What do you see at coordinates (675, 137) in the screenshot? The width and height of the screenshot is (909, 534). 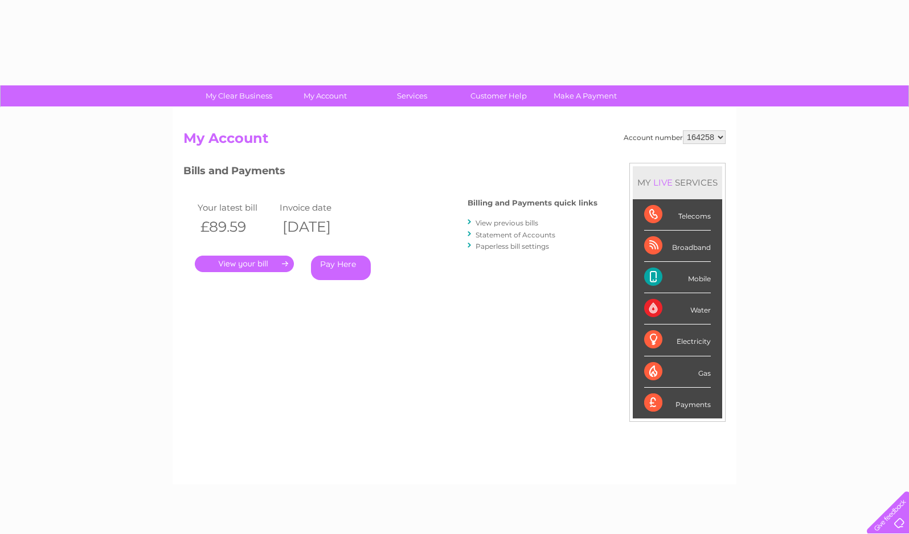 I see `div: Account number` at bounding box center [675, 137].